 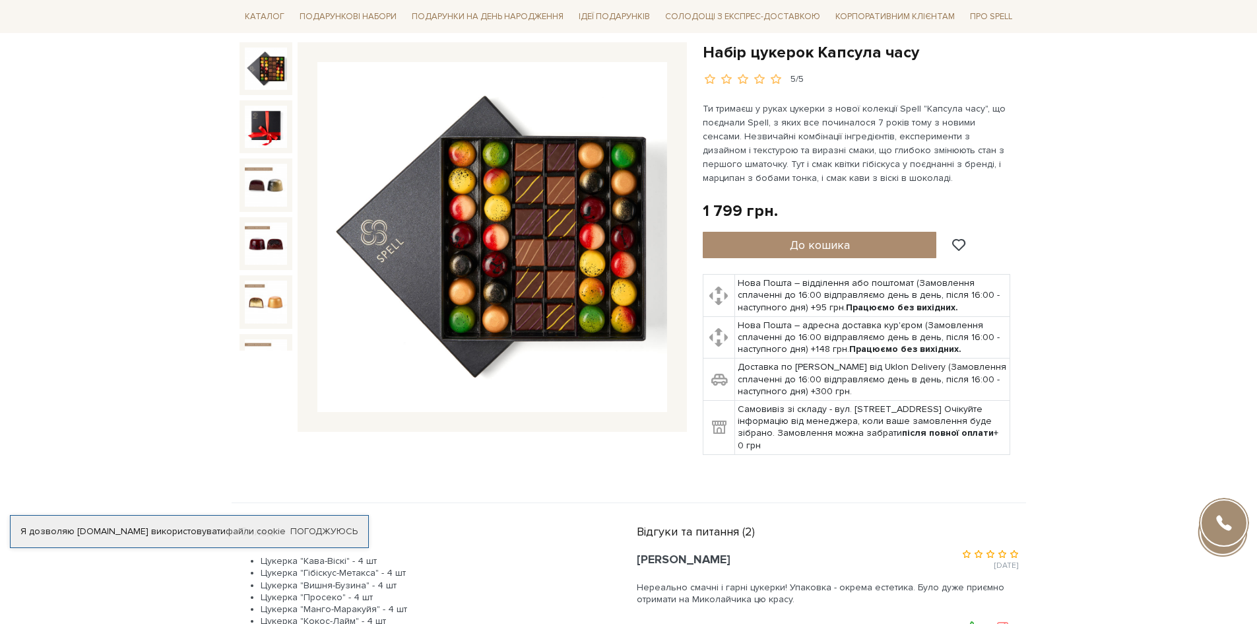 I want to click on button: До кошика, so click(x=820, y=245).